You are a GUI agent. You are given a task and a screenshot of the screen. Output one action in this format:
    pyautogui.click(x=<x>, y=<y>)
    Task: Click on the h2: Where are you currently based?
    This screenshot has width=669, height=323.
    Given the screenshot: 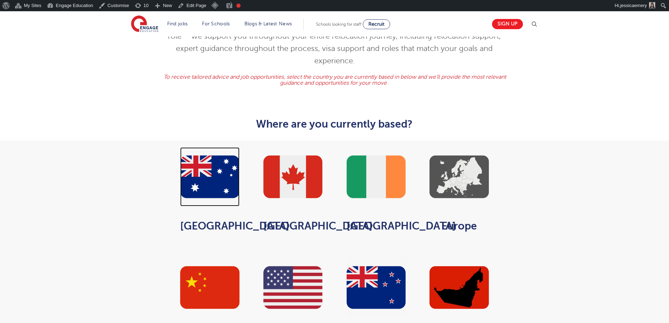 What is the action you would take?
    pyautogui.click(x=334, y=124)
    